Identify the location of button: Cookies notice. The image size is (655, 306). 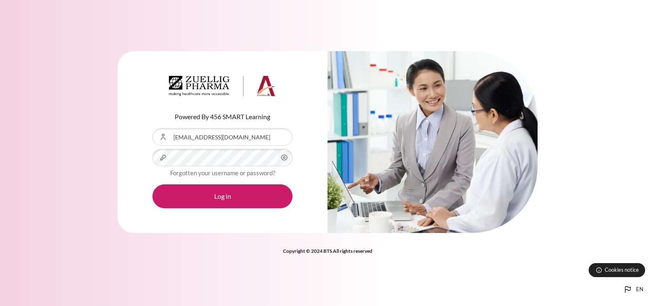
(617, 270).